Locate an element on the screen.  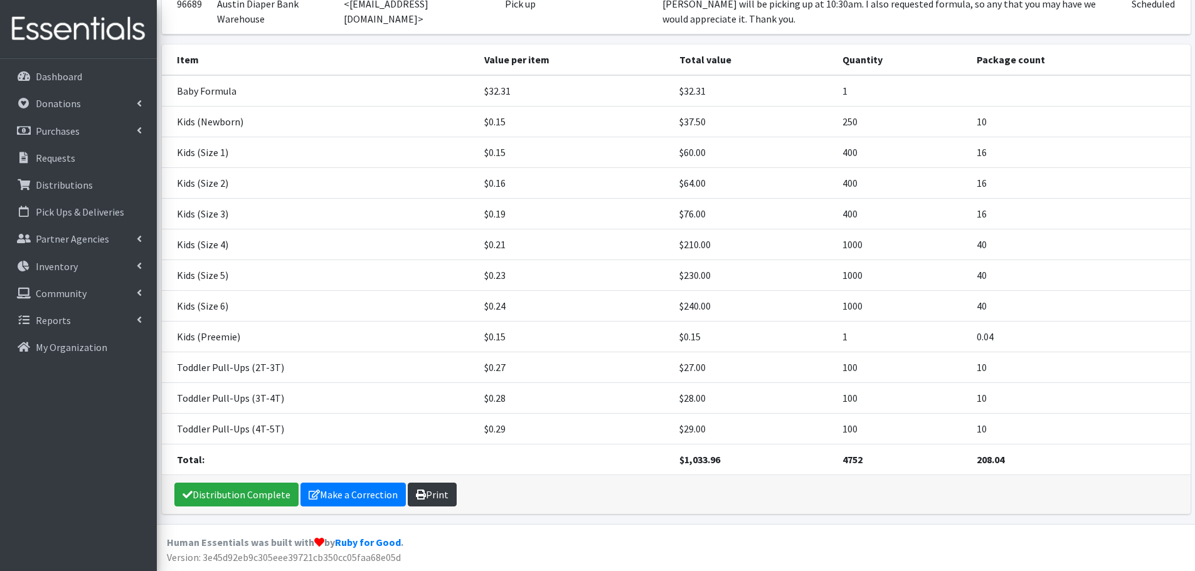
a: Inventory is located at coordinates (78, 267).